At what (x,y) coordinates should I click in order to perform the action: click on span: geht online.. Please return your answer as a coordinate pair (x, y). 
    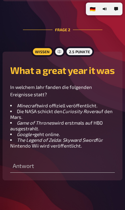
    Looking at the image, I should click on (47, 134).